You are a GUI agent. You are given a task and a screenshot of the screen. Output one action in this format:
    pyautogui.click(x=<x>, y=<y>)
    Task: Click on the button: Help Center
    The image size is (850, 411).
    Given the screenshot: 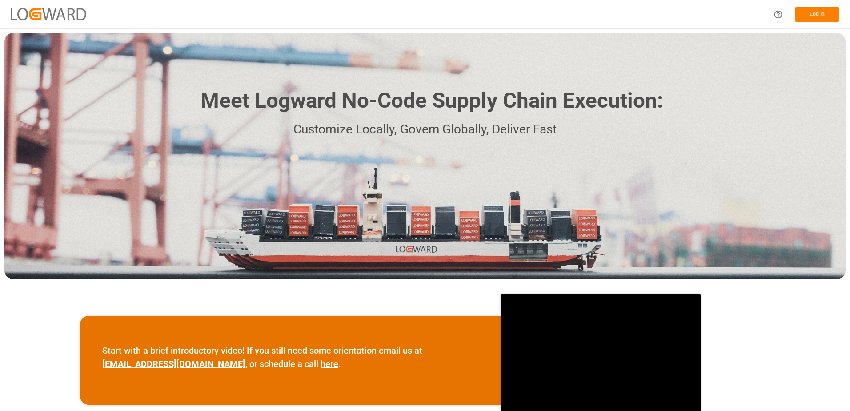 What is the action you would take?
    pyautogui.click(x=778, y=14)
    